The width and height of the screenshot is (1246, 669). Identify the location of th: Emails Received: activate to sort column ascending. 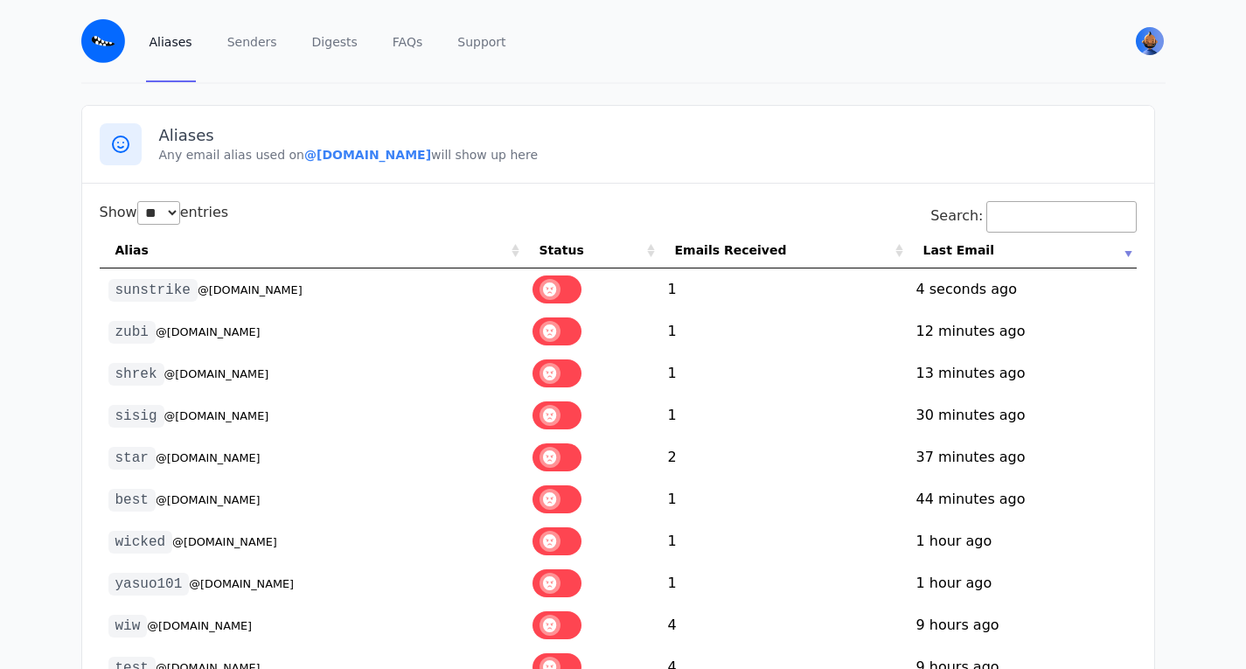
(784, 250).